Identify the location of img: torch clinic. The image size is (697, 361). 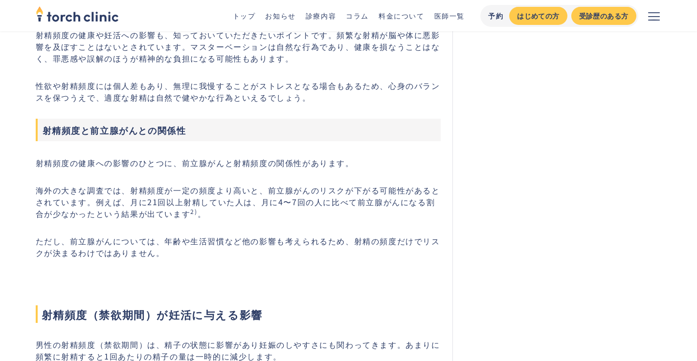
(77, 14).